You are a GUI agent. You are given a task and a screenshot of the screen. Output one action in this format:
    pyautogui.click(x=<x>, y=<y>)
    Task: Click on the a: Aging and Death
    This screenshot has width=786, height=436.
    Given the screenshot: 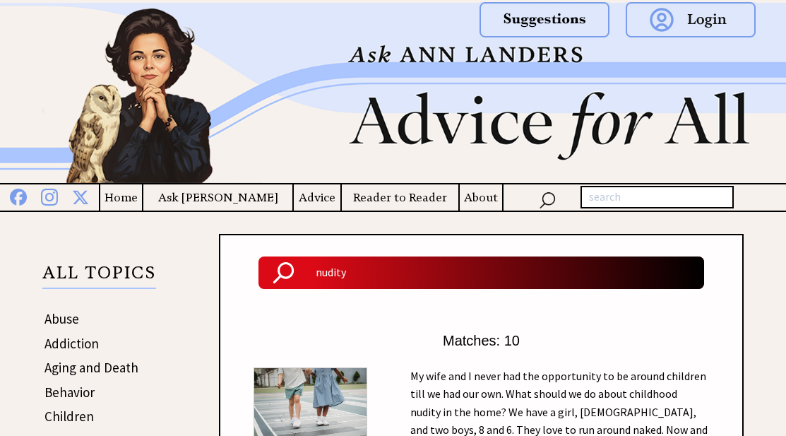 What is the action you would take?
    pyautogui.click(x=91, y=367)
    